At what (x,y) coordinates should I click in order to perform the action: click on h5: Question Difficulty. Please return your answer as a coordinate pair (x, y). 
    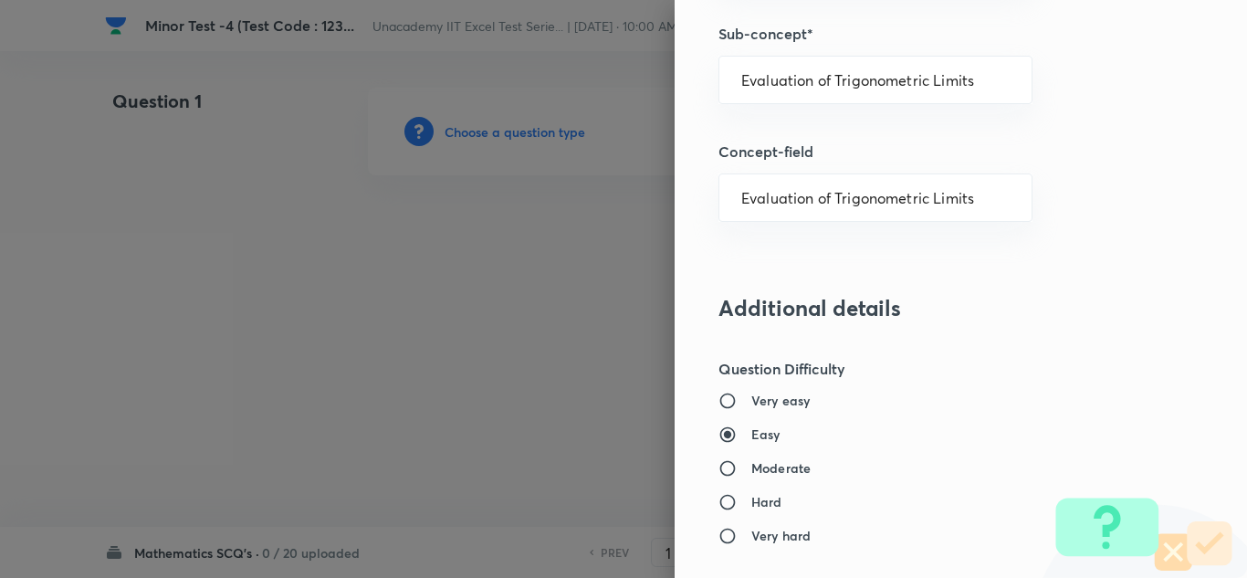
    Looking at the image, I should click on (930, 369).